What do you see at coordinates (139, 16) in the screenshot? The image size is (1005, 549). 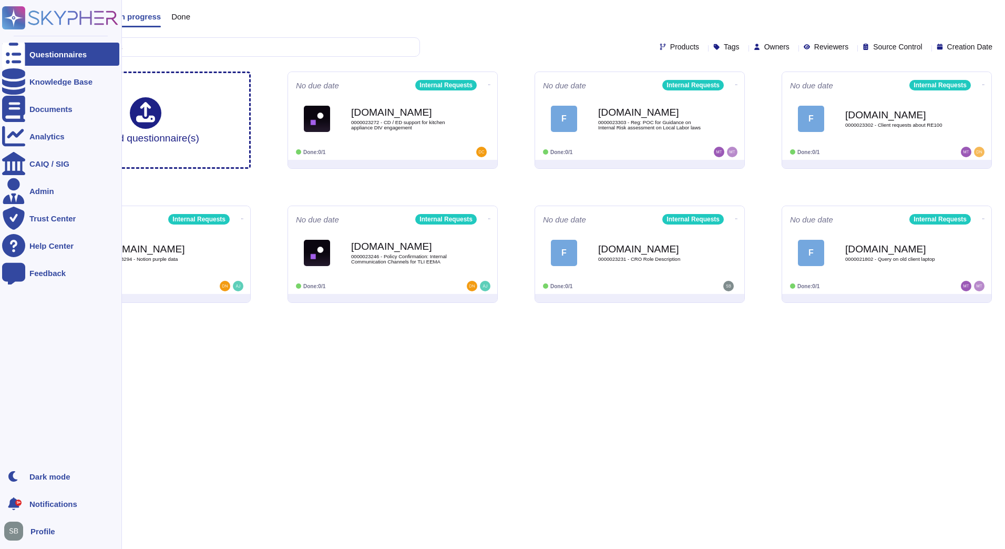 I see `span: In progress` at bounding box center [139, 16].